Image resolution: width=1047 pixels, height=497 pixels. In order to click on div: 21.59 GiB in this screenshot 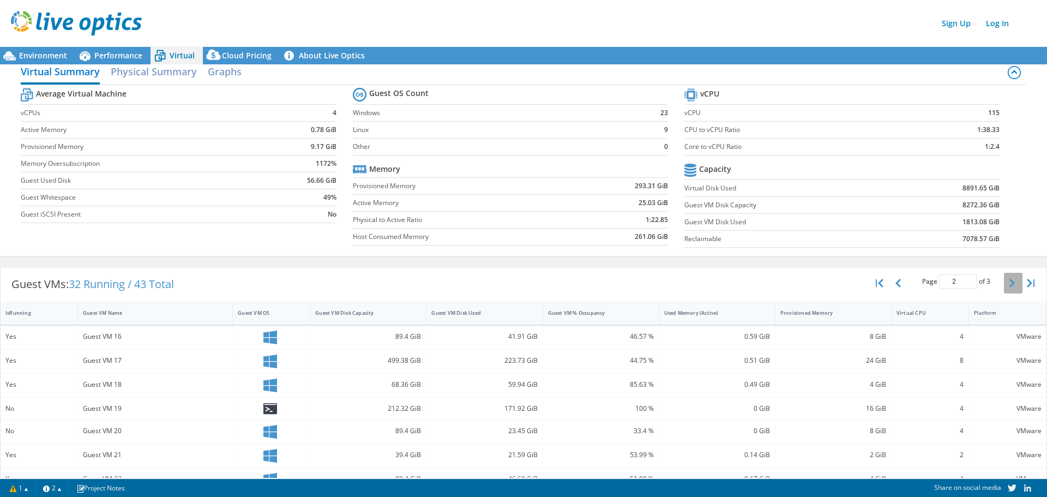, I will do `click(484, 455)`.